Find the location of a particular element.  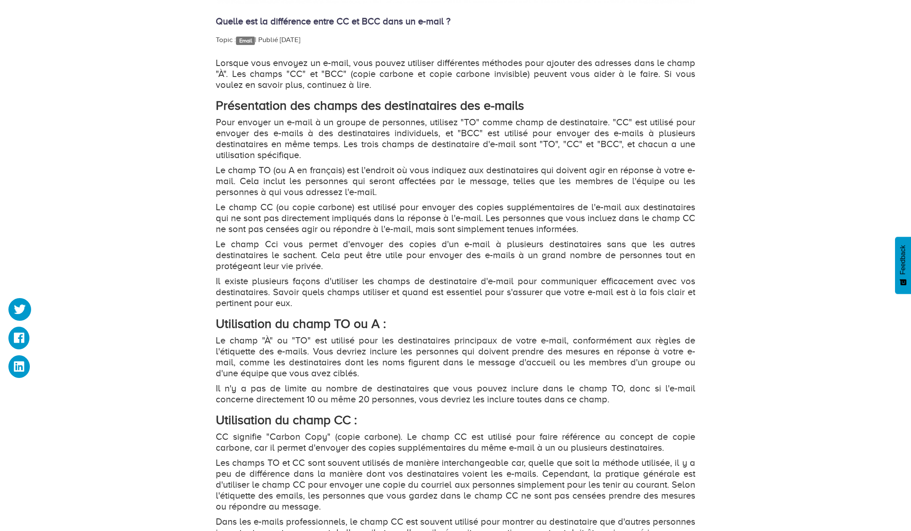

p: Il existe plusieurs façons d'utiliser les champs de destinataire d'e-mail pour communiquer effica... is located at coordinates (456, 292).